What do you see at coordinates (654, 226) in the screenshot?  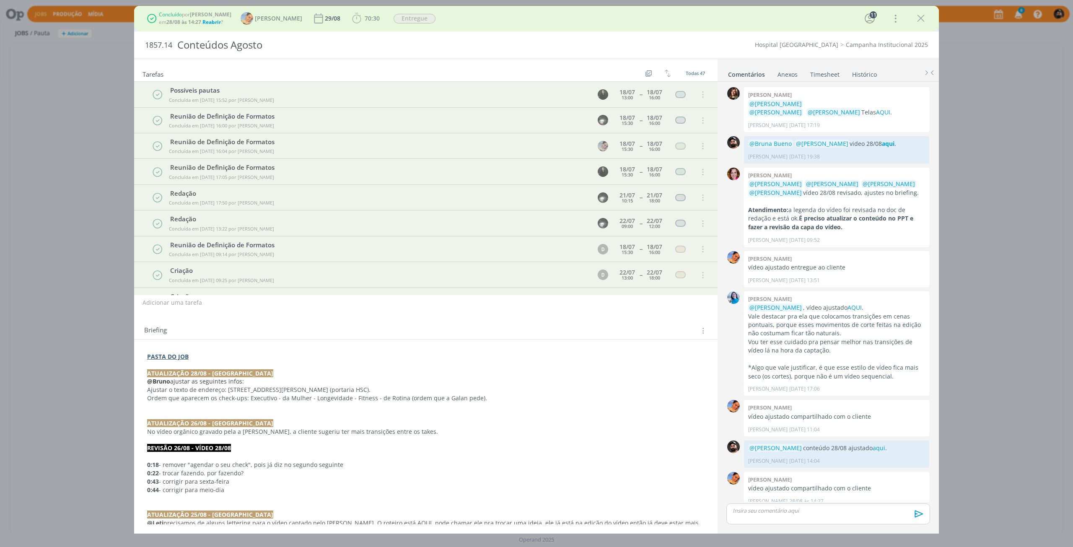 I see `div: 12:00` at bounding box center [654, 226].